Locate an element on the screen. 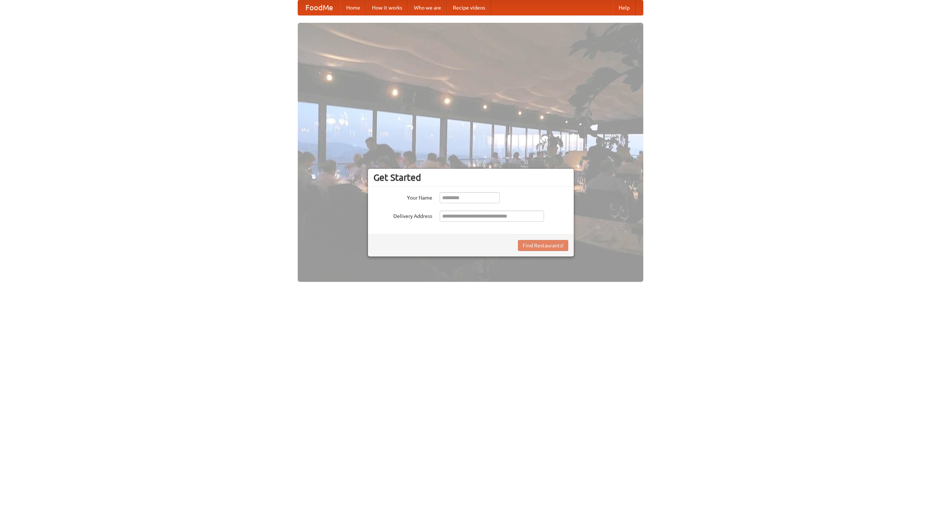 The image size is (941, 520). a: Recipe videos is located at coordinates (469, 8).